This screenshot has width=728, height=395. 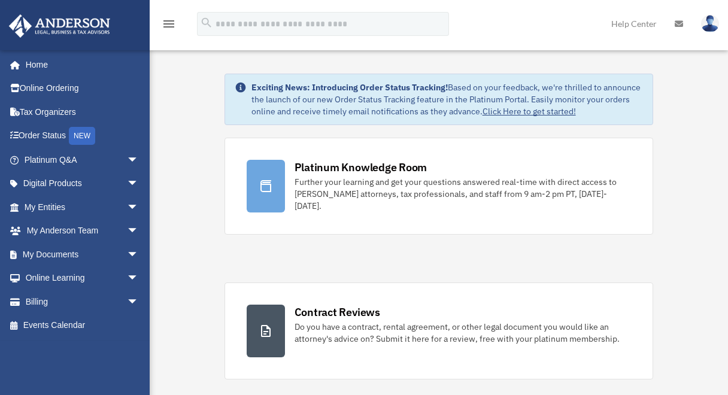 I want to click on div: Platinum Knowledge Room, so click(x=361, y=167).